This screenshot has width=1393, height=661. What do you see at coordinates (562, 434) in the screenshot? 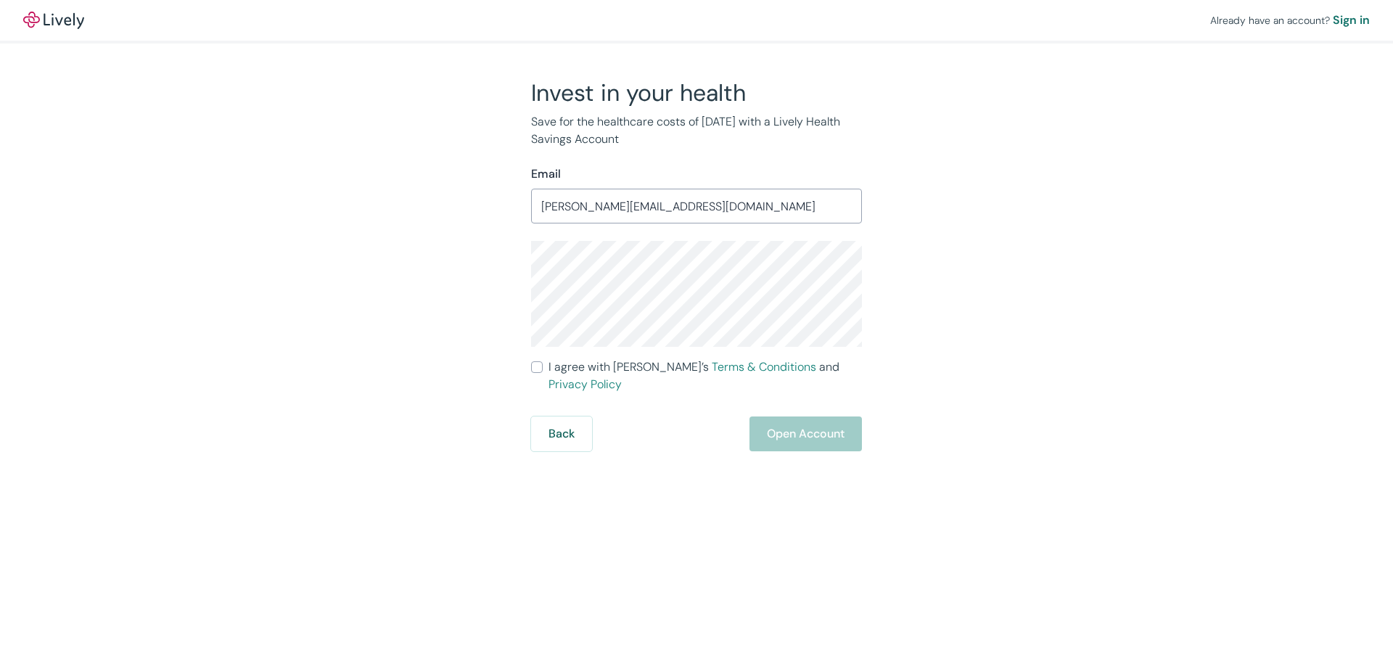
I see `button: Back` at bounding box center [562, 434].